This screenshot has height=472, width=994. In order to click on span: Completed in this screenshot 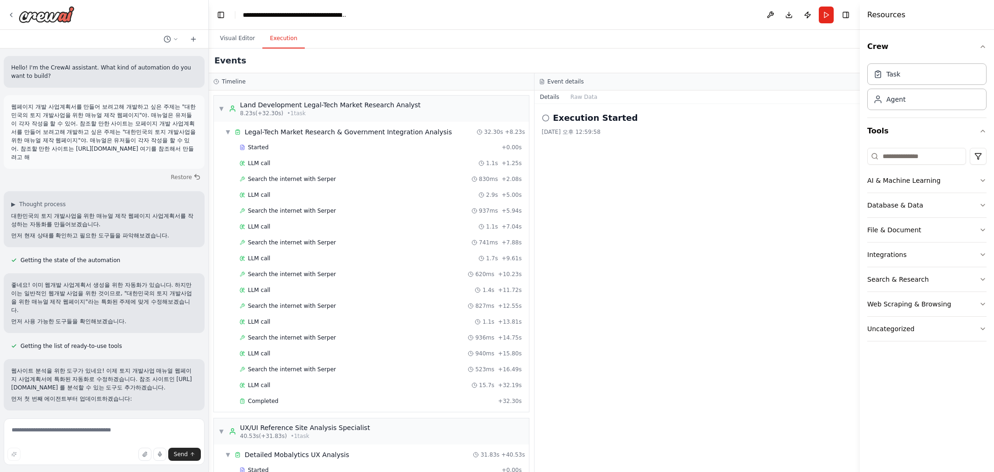, I will do `click(263, 401)`.